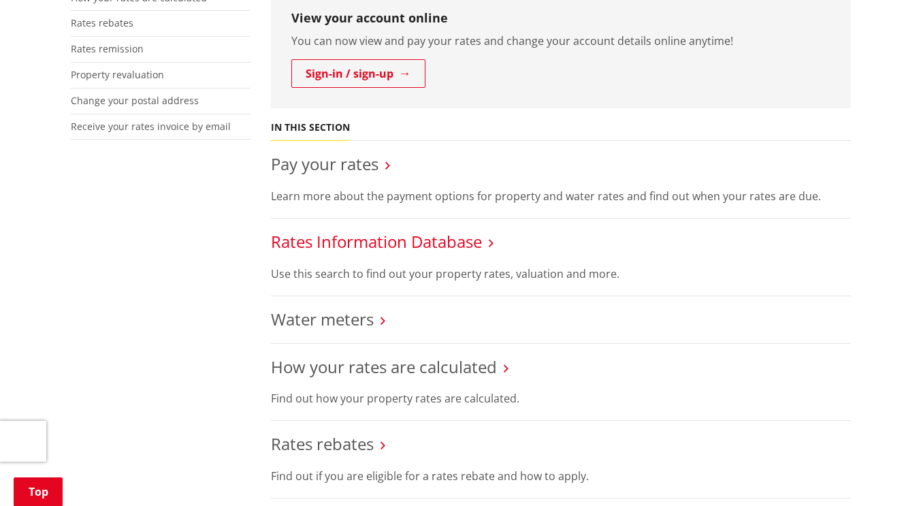  What do you see at coordinates (561, 274) in the screenshot?
I see `p: Use this search to find out your property rates, valuation and more.` at bounding box center [561, 274].